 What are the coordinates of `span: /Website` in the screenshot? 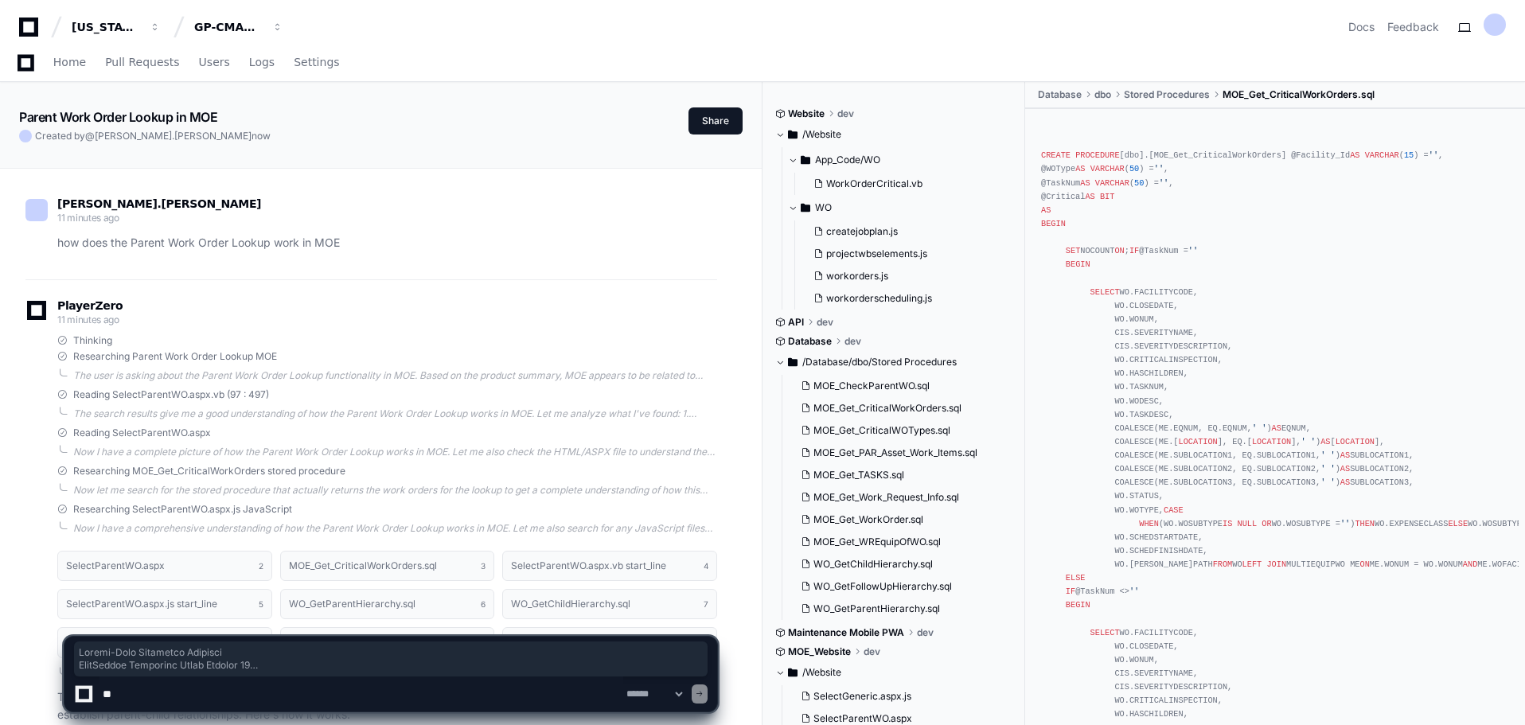 It's located at (821, 135).